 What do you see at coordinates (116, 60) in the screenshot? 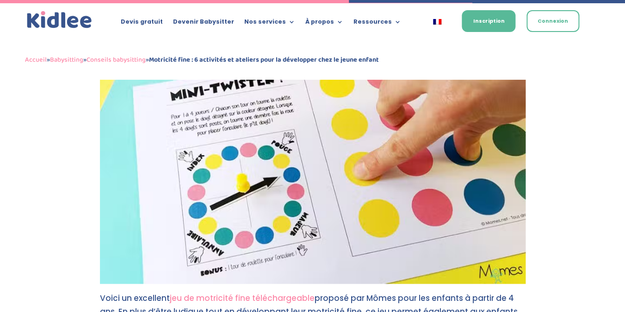
I see `a: Conseils babysitting` at bounding box center [116, 60].